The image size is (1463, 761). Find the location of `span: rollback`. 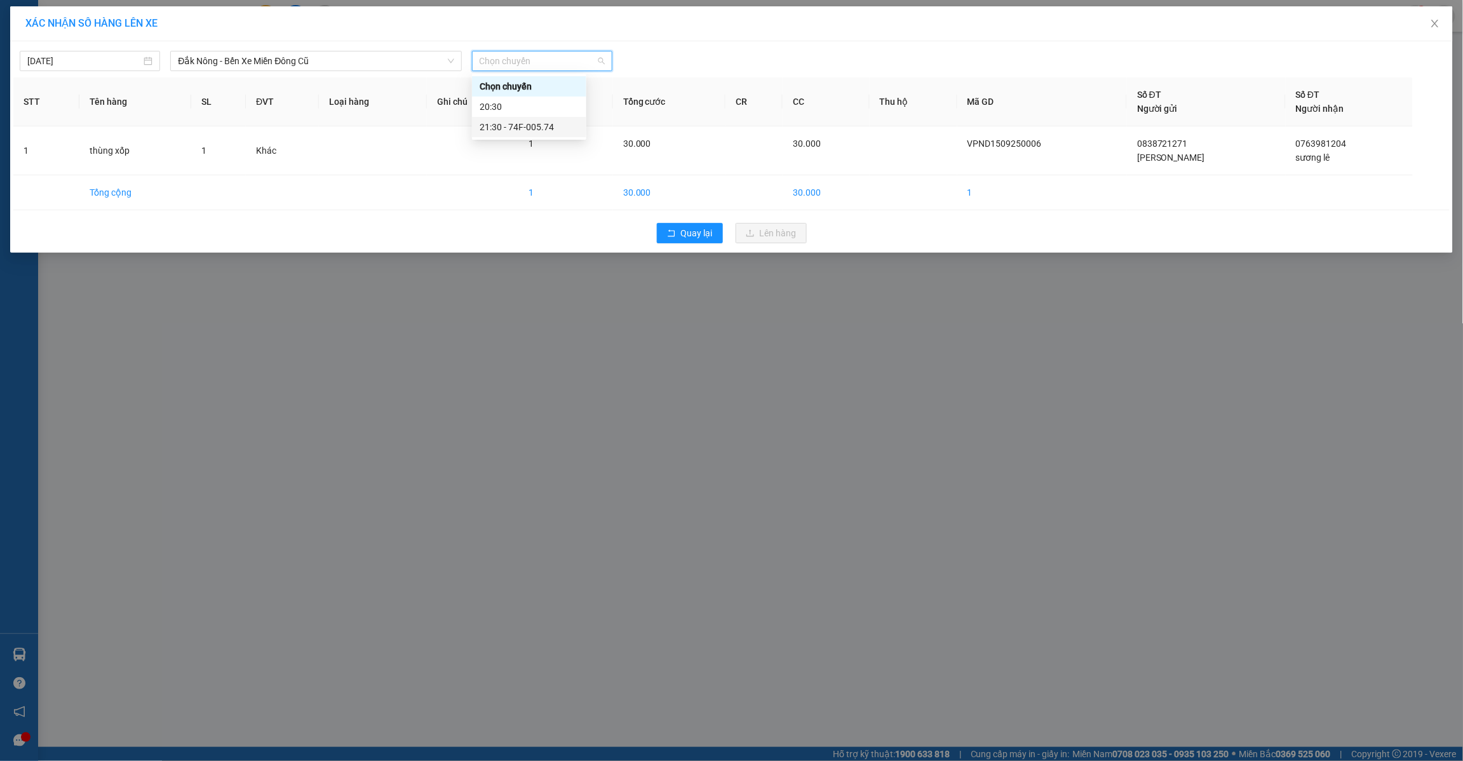

span: rollback is located at coordinates (672, 234).